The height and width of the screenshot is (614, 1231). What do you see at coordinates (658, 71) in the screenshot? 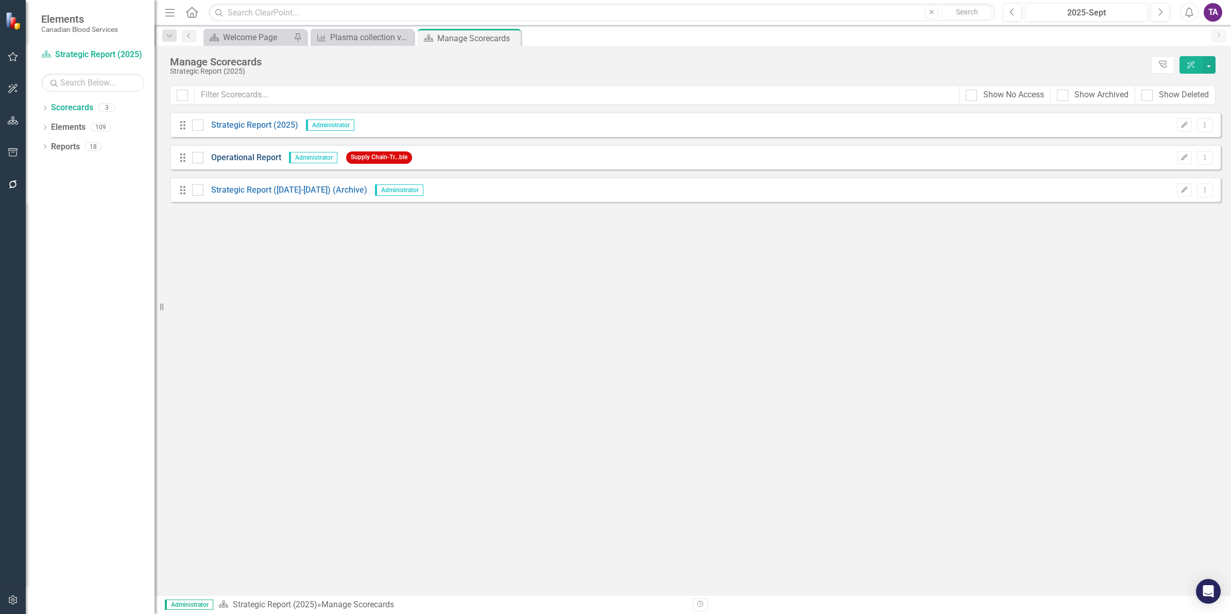
I see `div: Strategic Report (2025)` at bounding box center [658, 71].